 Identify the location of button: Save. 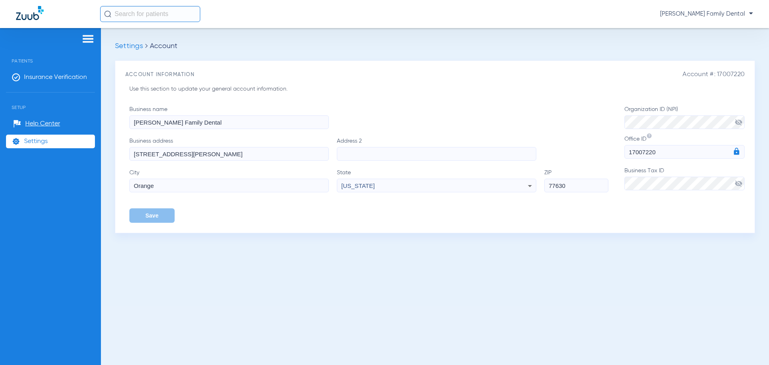
(152, 216).